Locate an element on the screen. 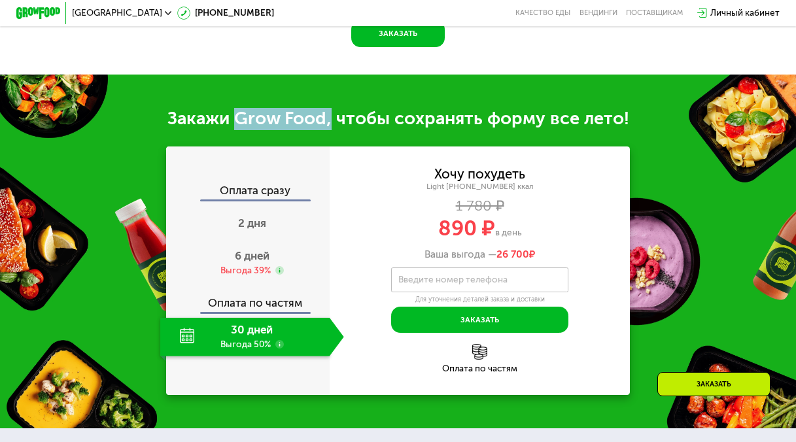 The image size is (796, 442). a: Качество еды is located at coordinates (543, 13).